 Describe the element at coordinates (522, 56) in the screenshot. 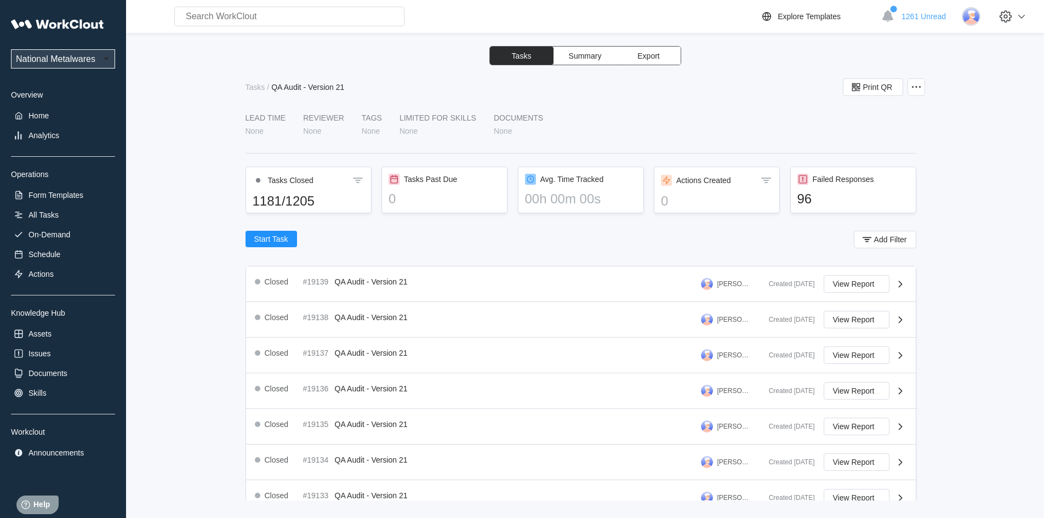

I see `span: Tasks` at that location.